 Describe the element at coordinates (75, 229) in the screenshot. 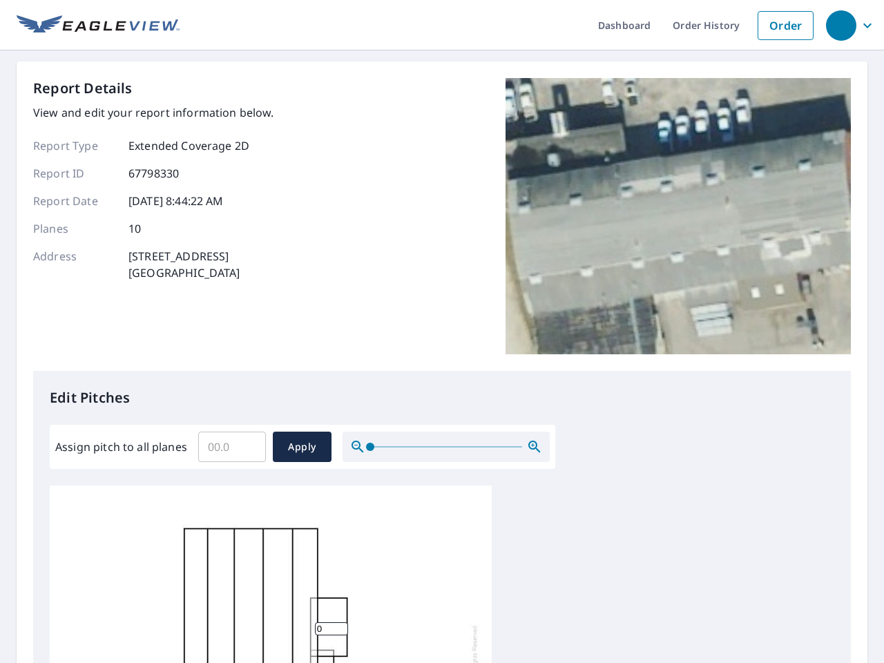

I see `p: Planes` at that location.